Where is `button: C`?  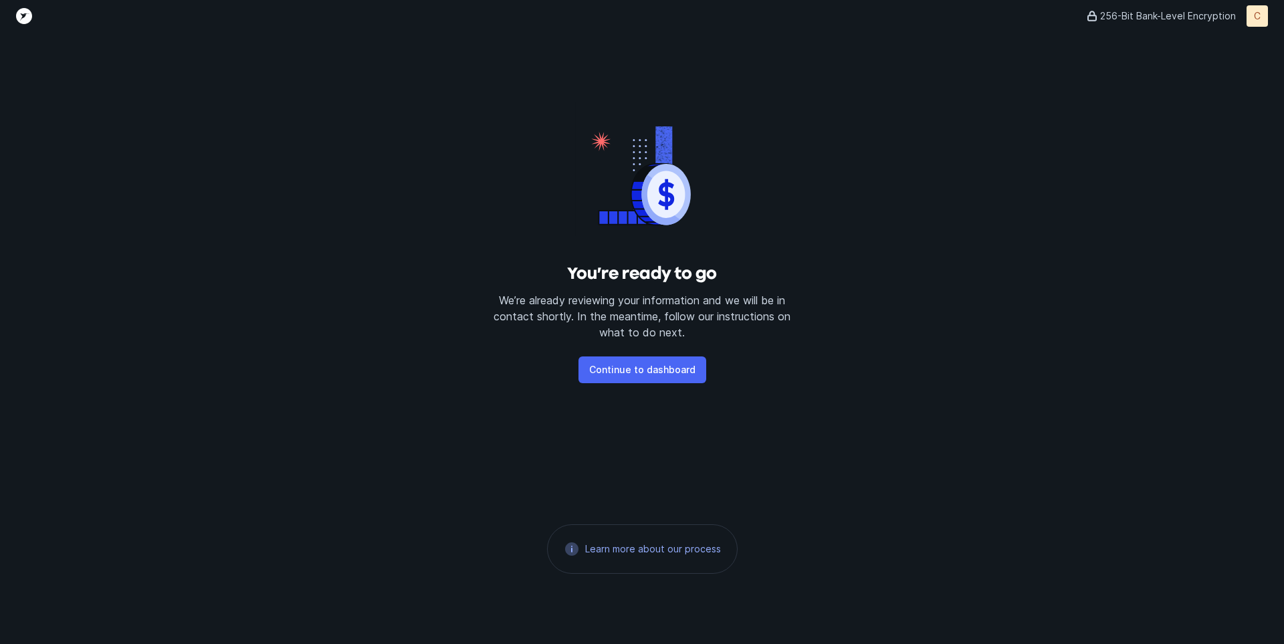
button: C is located at coordinates (1257, 16).